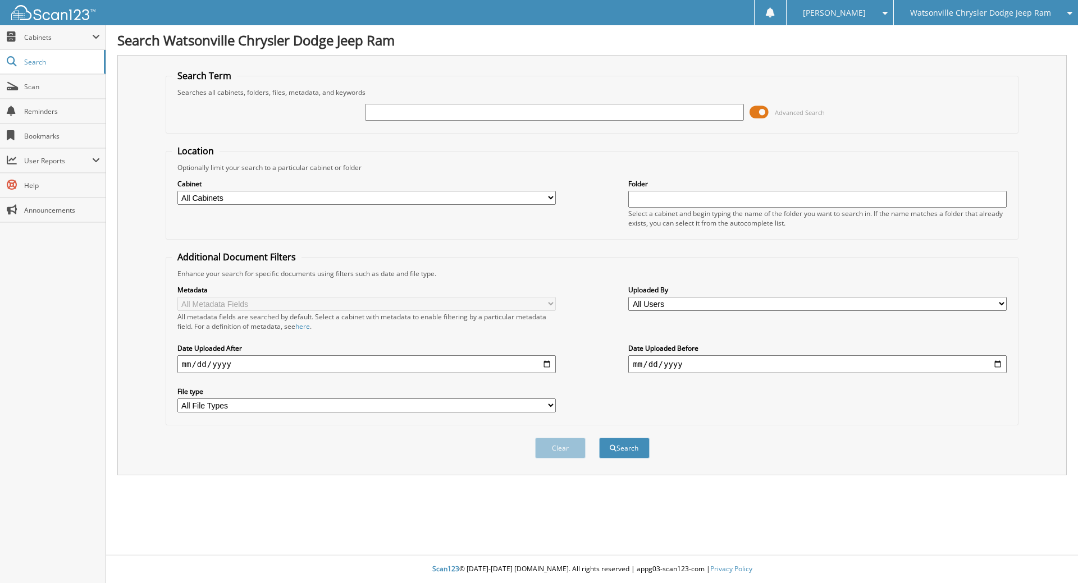 The image size is (1078, 583). What do you see at coordinates (731, 569) in the screenshot?
I see `a: Privacy Policy` at bounding box center [731, 569].